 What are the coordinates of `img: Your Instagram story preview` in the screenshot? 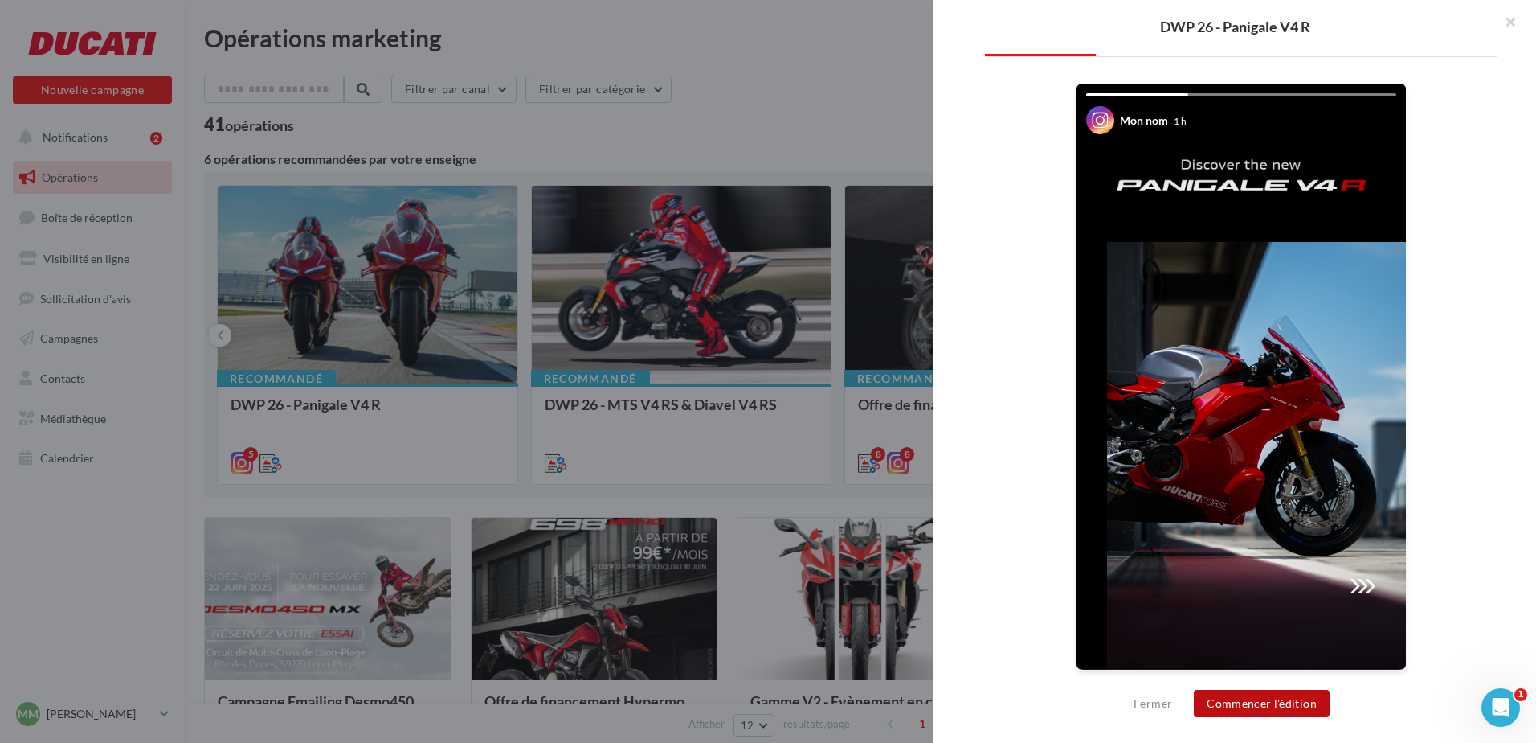 It's located at (1242, 376).